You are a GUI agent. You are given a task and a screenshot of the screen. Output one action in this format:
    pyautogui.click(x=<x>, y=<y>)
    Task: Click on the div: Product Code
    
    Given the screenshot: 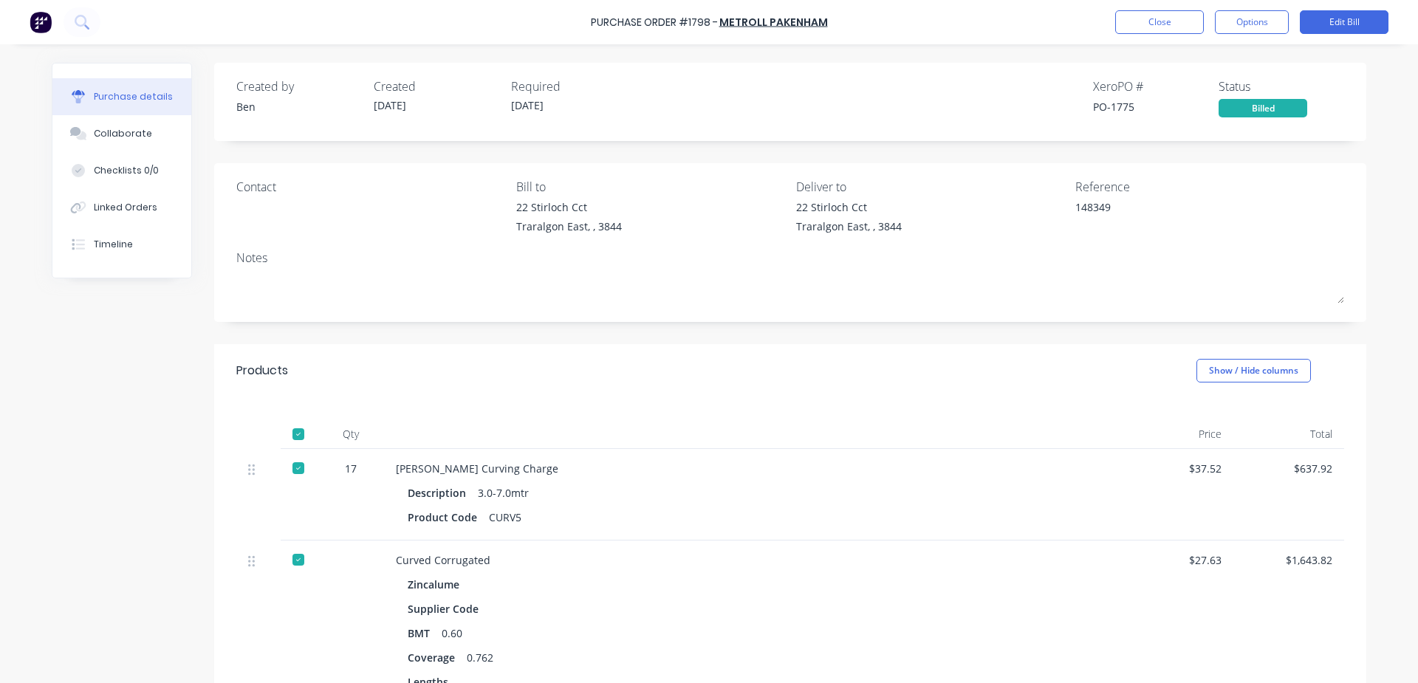 What is the action you would take?
    pyautogui.click(x=448, y=517)
    